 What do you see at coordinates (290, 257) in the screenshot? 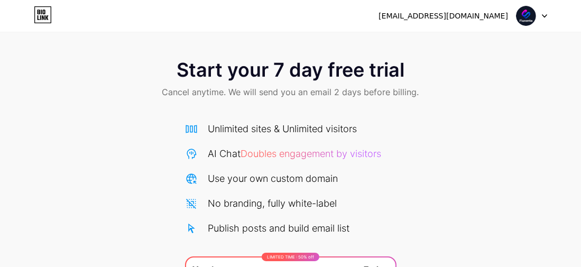
I see `div: LIMITED TIME : 50% off` at bounding box center [290, 257].